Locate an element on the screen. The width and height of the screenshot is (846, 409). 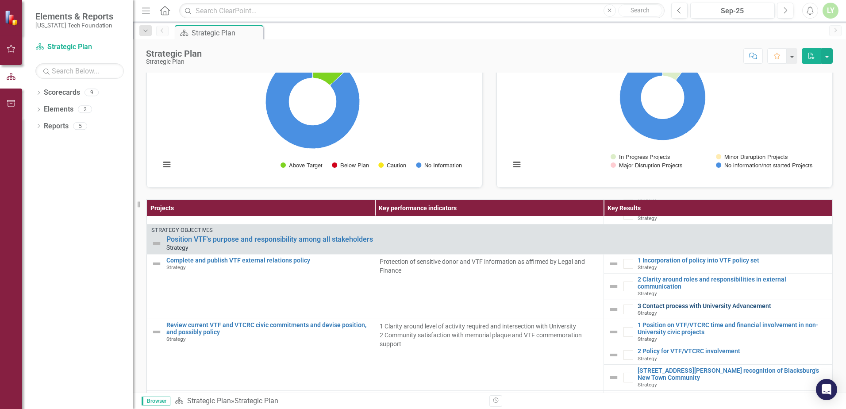
div: Open Intercom Messenger is located at coordinates (827, 389).